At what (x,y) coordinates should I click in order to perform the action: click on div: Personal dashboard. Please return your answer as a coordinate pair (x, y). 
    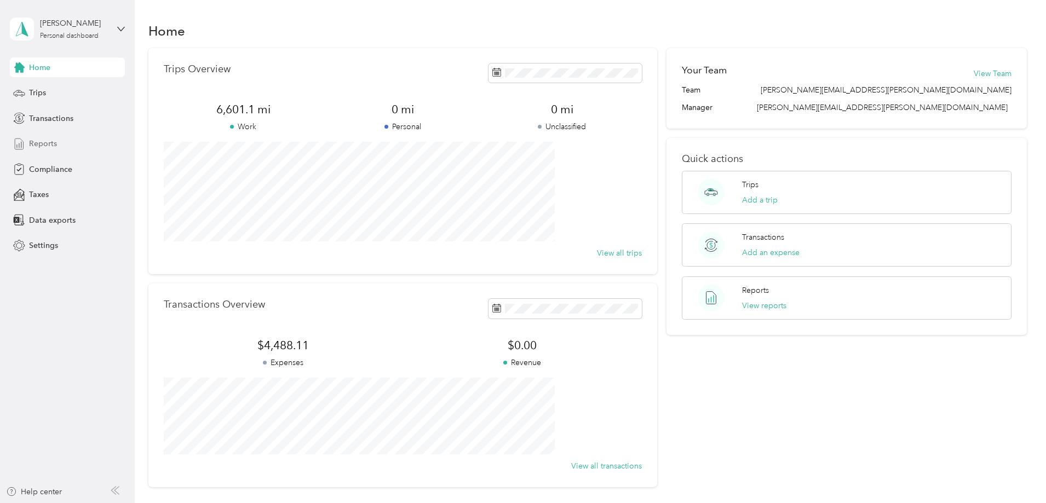
    Looking at the image, I should click on (69, 36).